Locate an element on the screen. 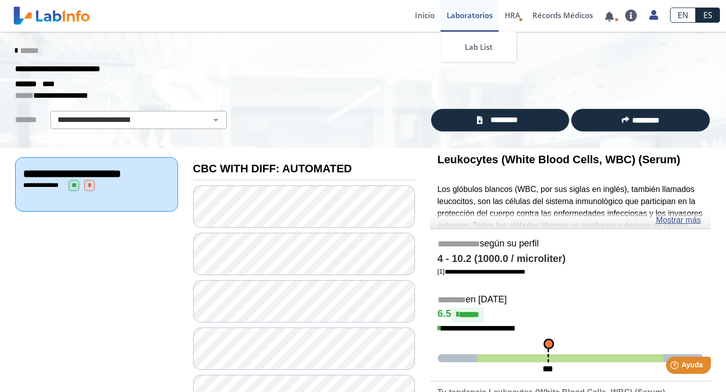  span: HRA is located at coordinates (513, 15).